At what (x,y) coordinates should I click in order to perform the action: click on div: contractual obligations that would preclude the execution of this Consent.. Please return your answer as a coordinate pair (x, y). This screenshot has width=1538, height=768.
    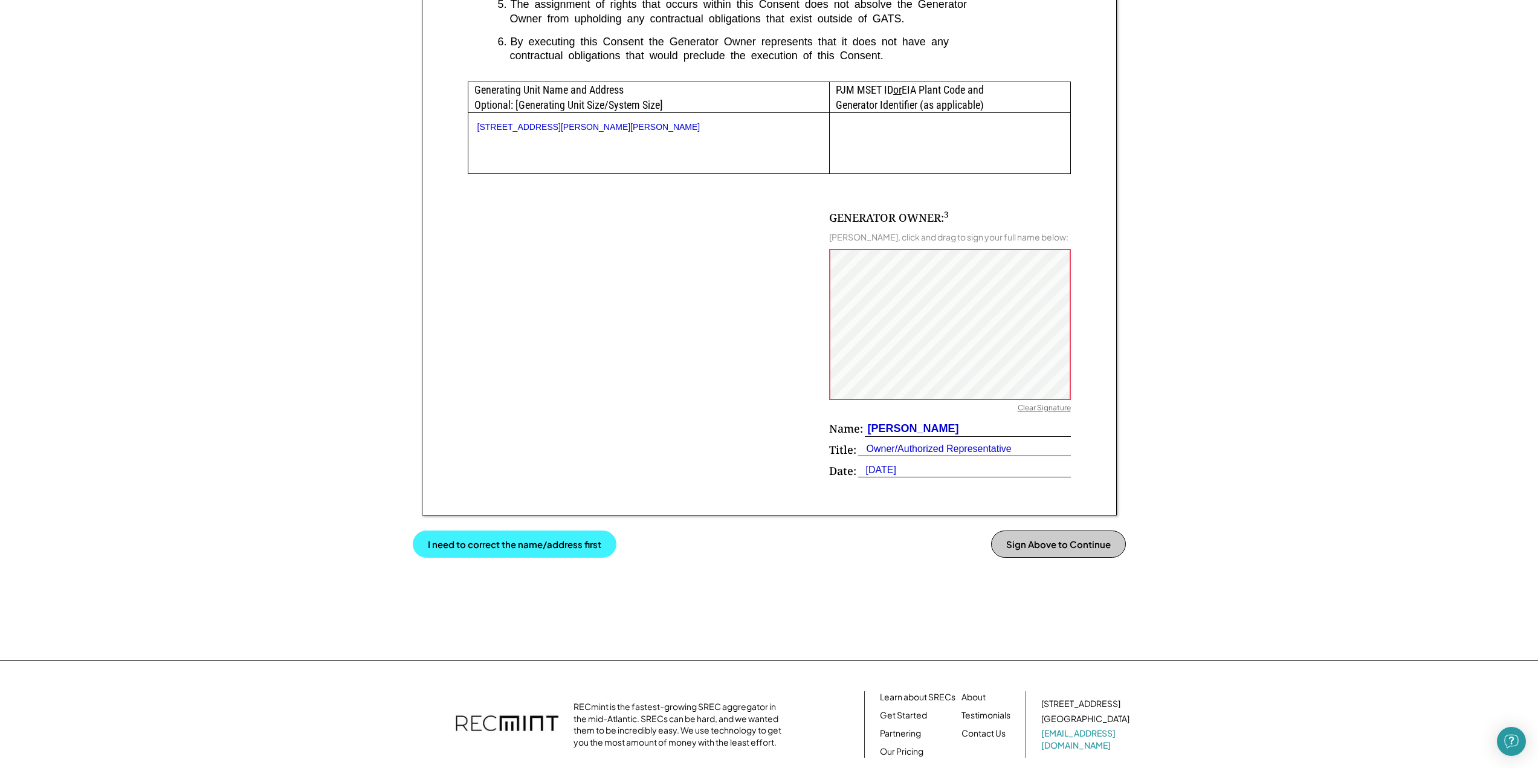
    Looking at the image, I should click on (784, 56).